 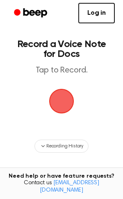 I want to click on button: Recording History, so click(x=61, y=146).